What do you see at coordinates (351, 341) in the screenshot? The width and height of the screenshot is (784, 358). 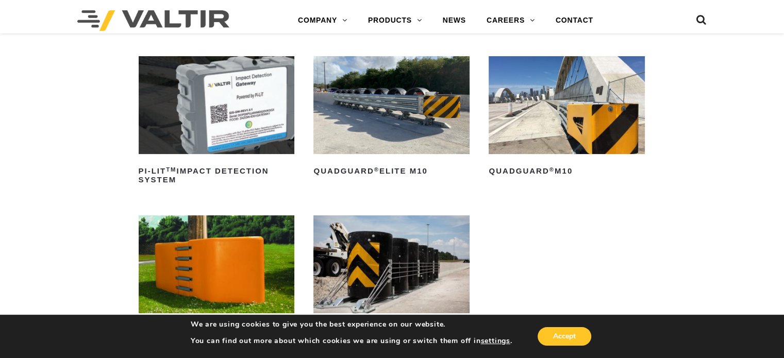 I see `p: You can find out more about which cookies we are using or switch them off in .` at bounding box center [351, 341].